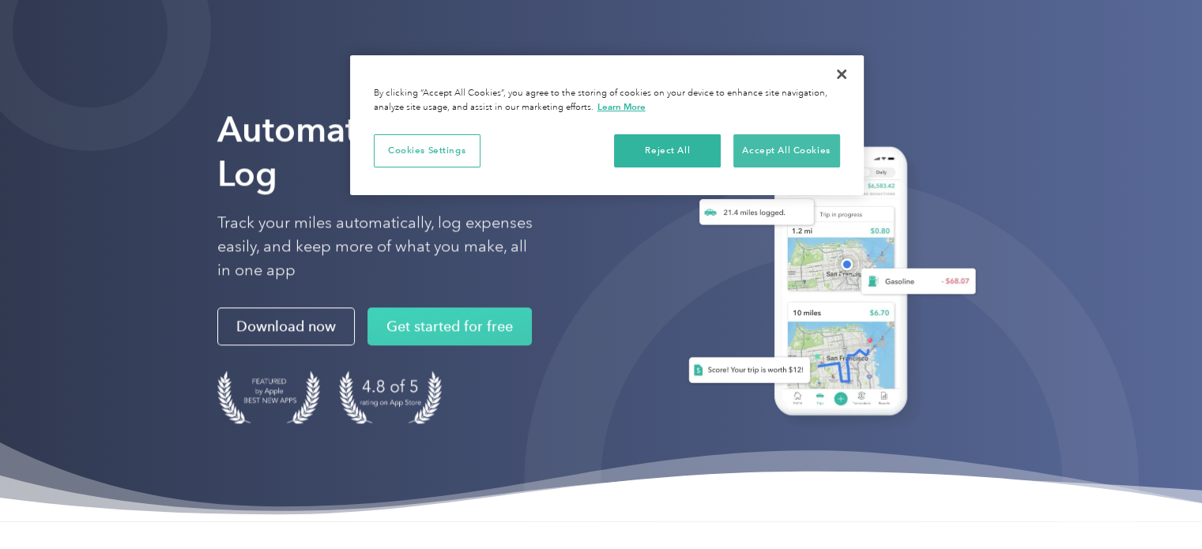 The height and width of the screenshot is (549, 1202). Describe the element at coordinates (269, 397) in the screenshot. I see `img: Badge for Featured by Apple Best New Apps` at that location.